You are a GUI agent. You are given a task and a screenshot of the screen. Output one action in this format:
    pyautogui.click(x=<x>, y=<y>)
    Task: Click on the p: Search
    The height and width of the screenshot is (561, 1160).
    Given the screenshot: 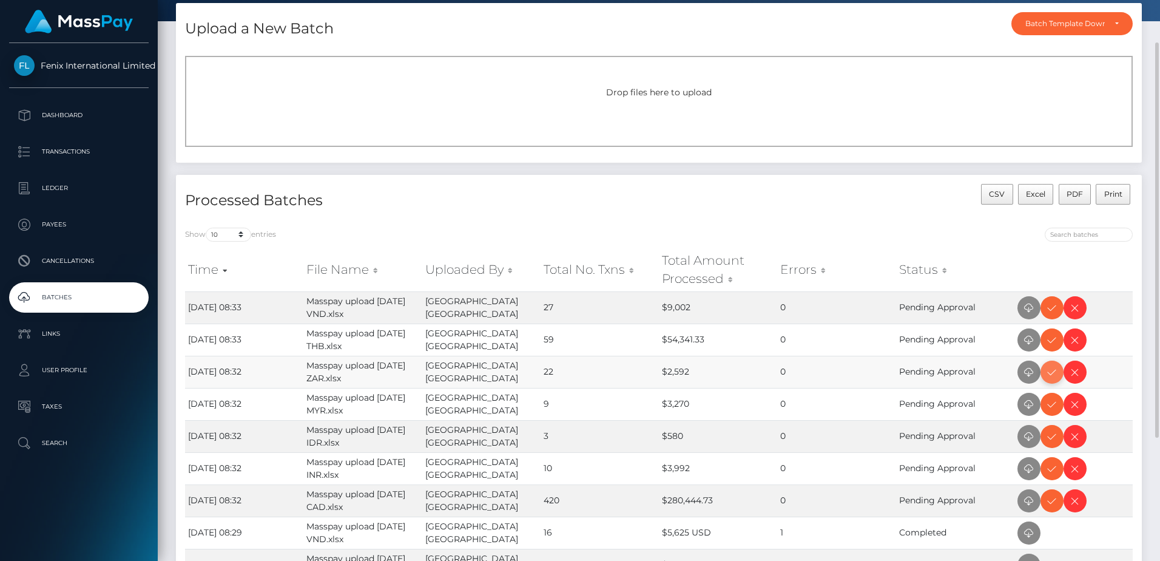 What is the action you would take?
    pyautogui.click(x=79, y=443)
    